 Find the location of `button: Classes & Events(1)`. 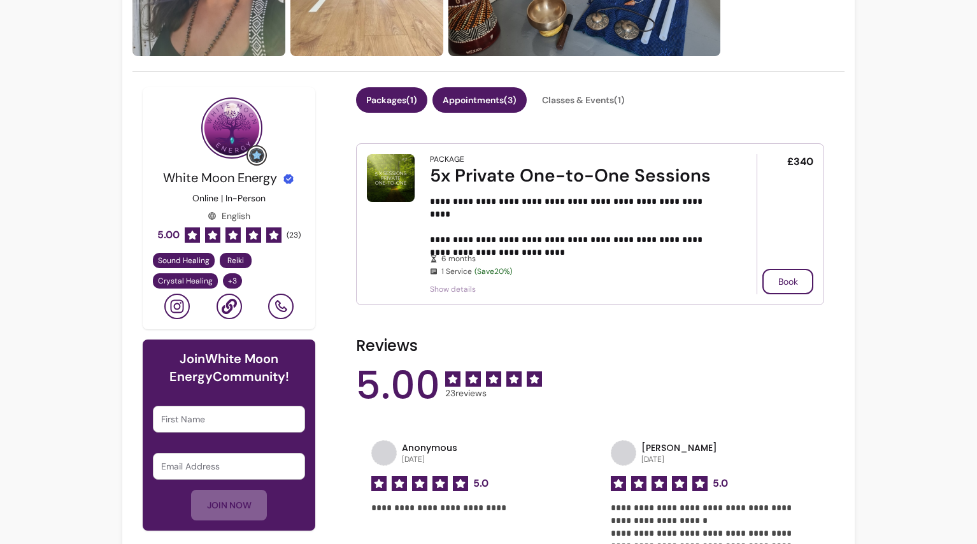

button: Classes & Events(1) is located at coordinates (583, 100).